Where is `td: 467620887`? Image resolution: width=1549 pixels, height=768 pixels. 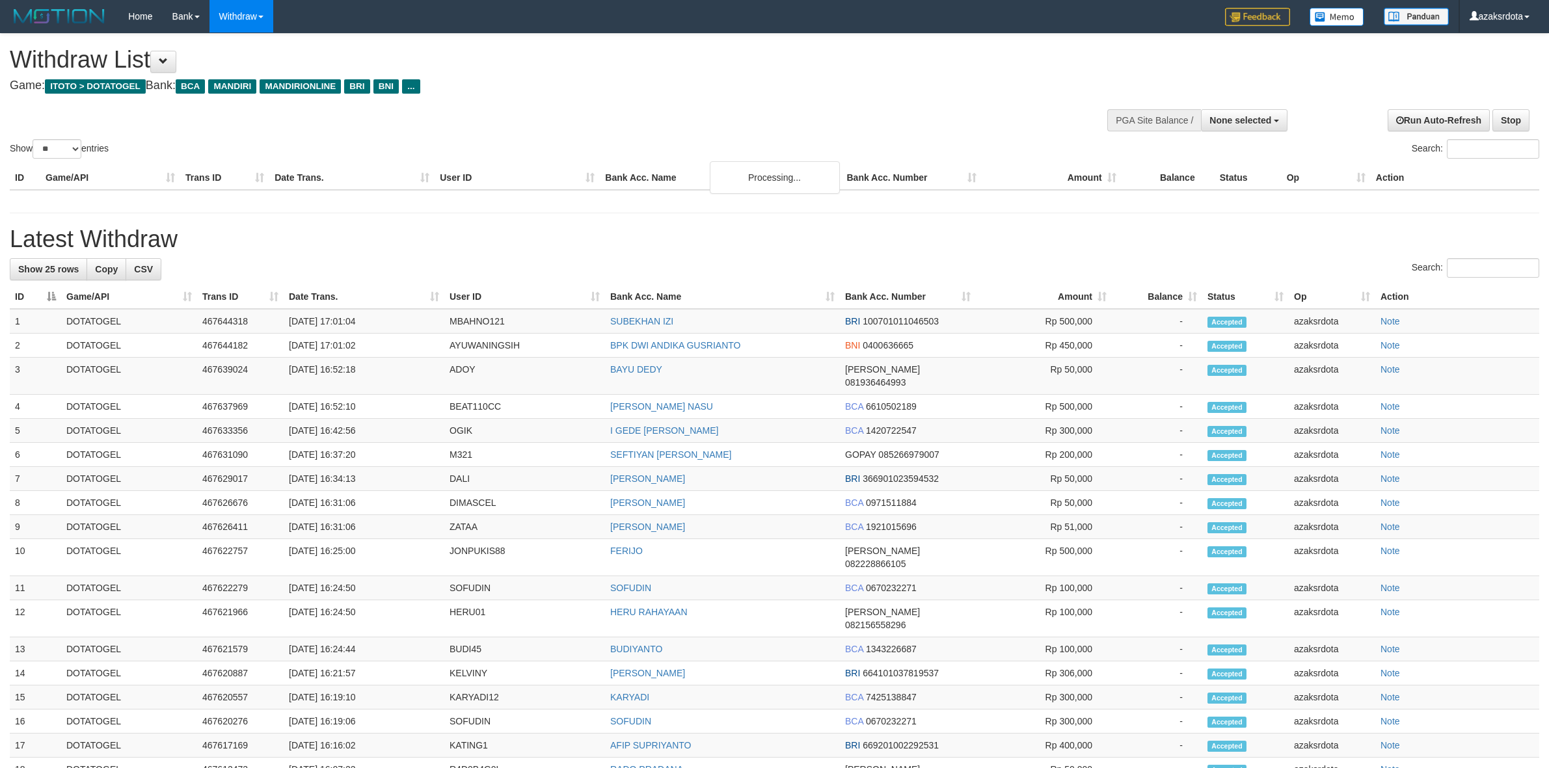 td: 467620887 is located at coordinates (240, 673).